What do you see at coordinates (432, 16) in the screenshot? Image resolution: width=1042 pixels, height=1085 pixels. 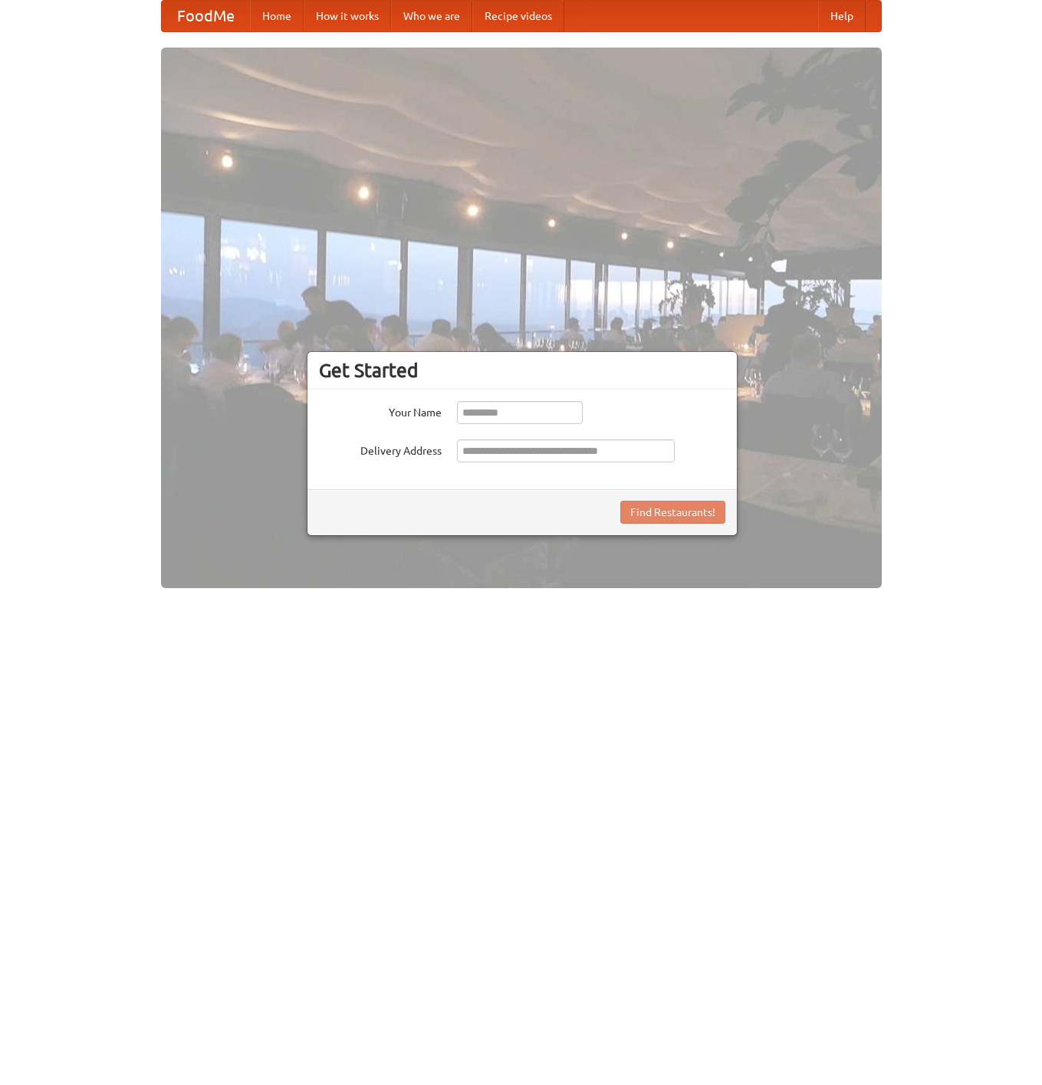 I see `a: Who we are` at bounding box center [432, 16].